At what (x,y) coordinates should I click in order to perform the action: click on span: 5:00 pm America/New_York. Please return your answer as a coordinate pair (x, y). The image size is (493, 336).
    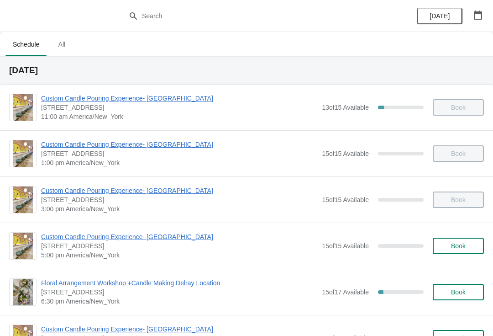
    Looking at the image, I should click on (179, 255).